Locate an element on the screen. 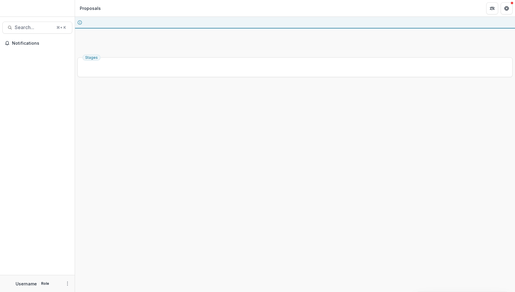 Image resolution: width=515 pixels, height=292 pixels. button: Notifications is located at coordinates (37, 43).